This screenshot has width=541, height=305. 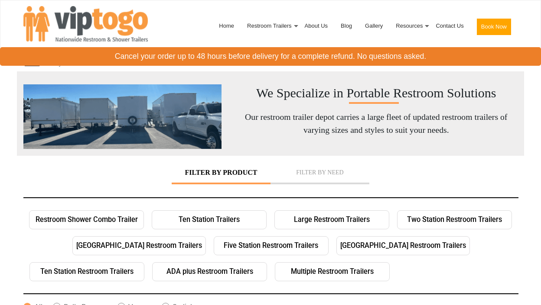 I want to click on a: Home, so click(x=226, y=26).